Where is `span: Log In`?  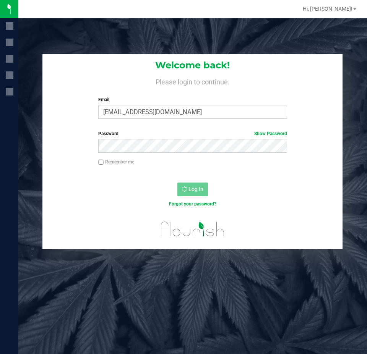 span: Log In is located at coordinates (196, 189).